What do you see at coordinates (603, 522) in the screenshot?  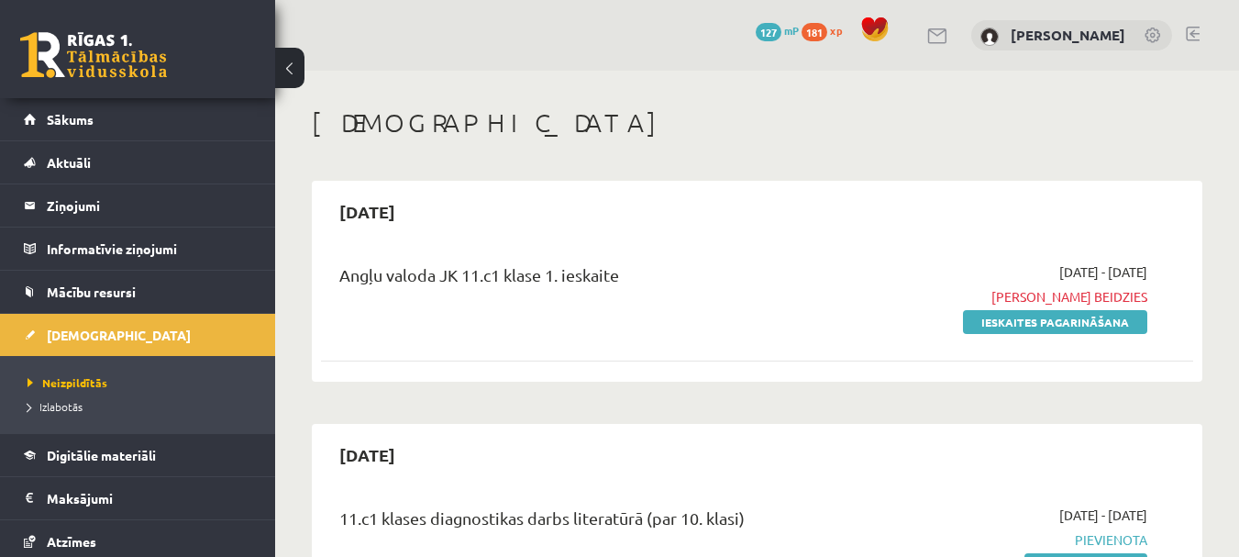 I see `div: 11.c1 klases diagnostikas darbs literatūrā (par 10. klasi)` at bounding box center [603, 522].